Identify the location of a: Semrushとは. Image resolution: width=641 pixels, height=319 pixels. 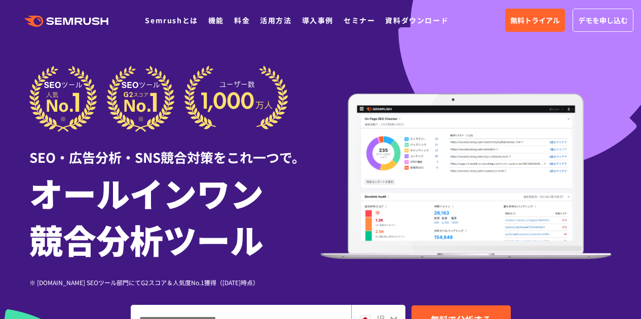
(171, 20).